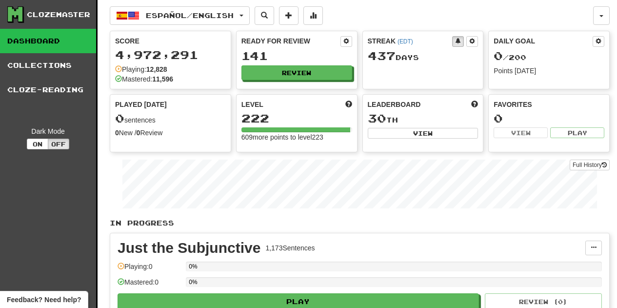 The width and height of the screenshot is (617, 308). I want to click on a: Full History, so click(590, 165).